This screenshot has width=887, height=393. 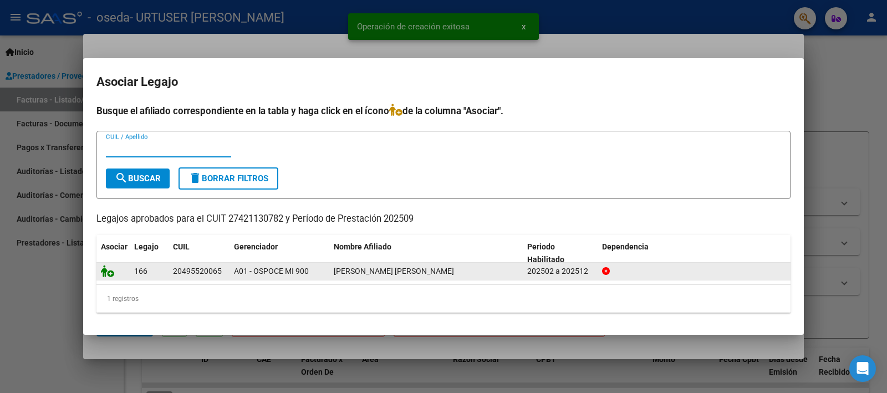 I want to click on span: GARNICA LUCAS GABRIEL, so click(x=394, y=271).